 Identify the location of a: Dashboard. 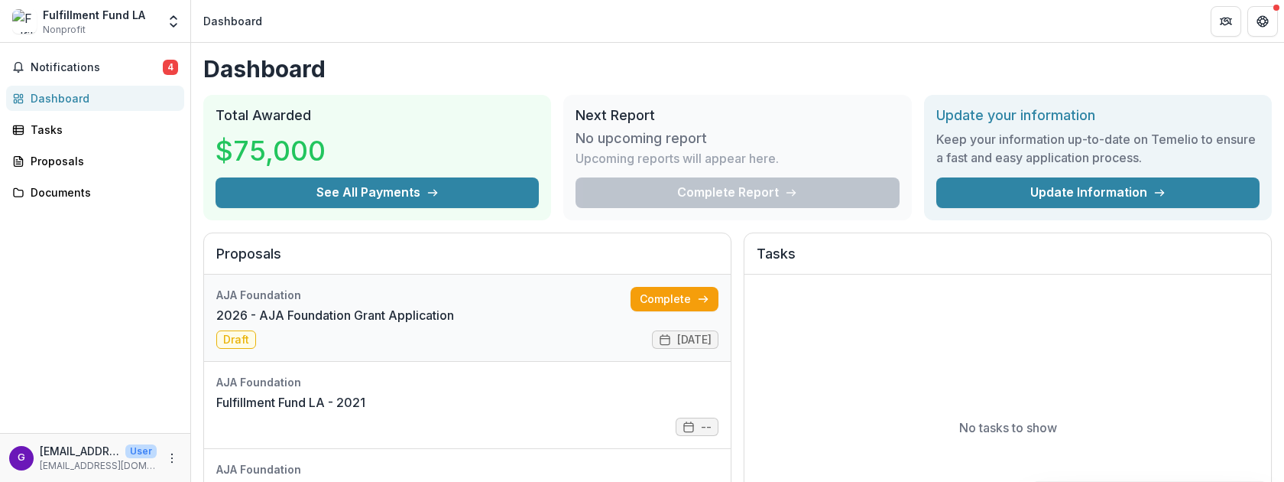
(95, 98).